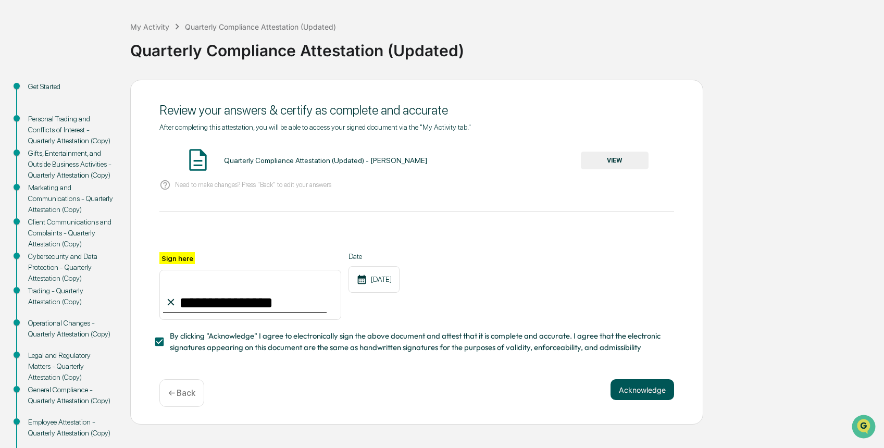 The width and height of the screenshot is (884, 448). Describe the element at coordinates (198, 160) in the screenshot. I see `img: Document Icon` at that location.